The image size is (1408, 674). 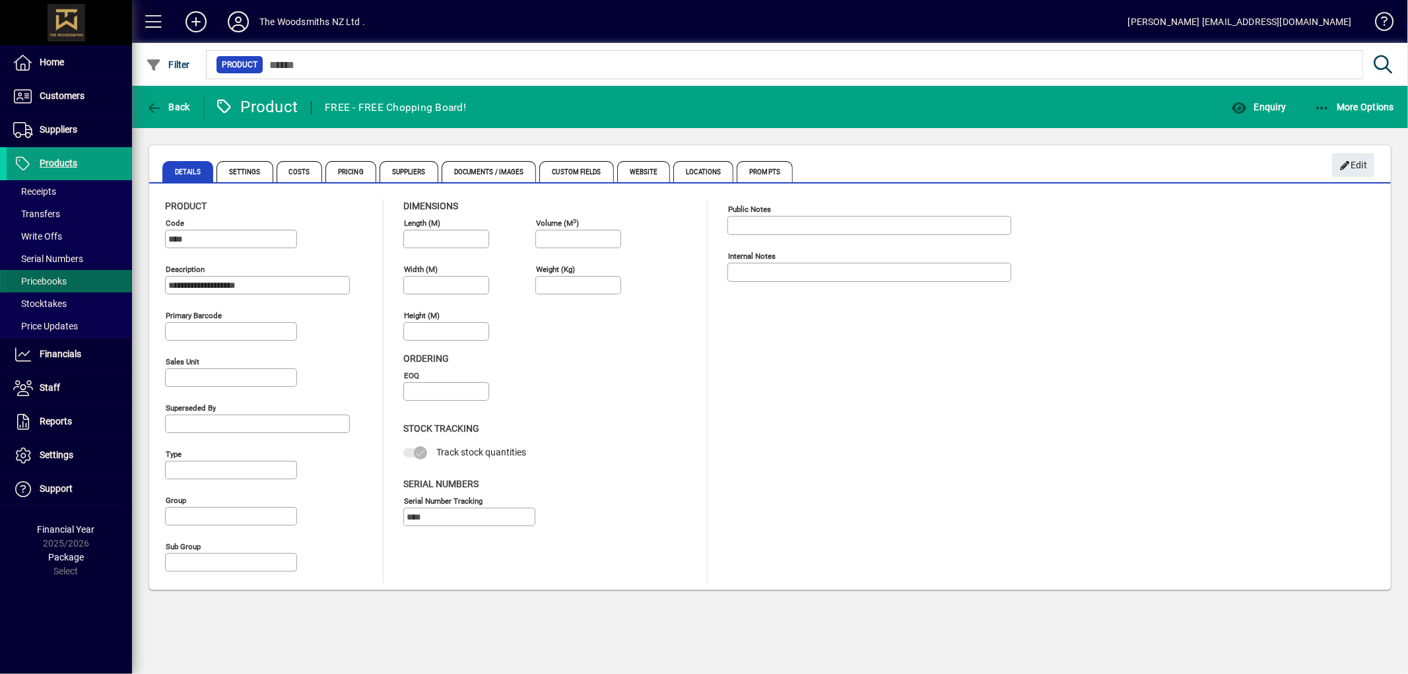 I want to click on a: Pricebooks, so click(x=69, y=281).